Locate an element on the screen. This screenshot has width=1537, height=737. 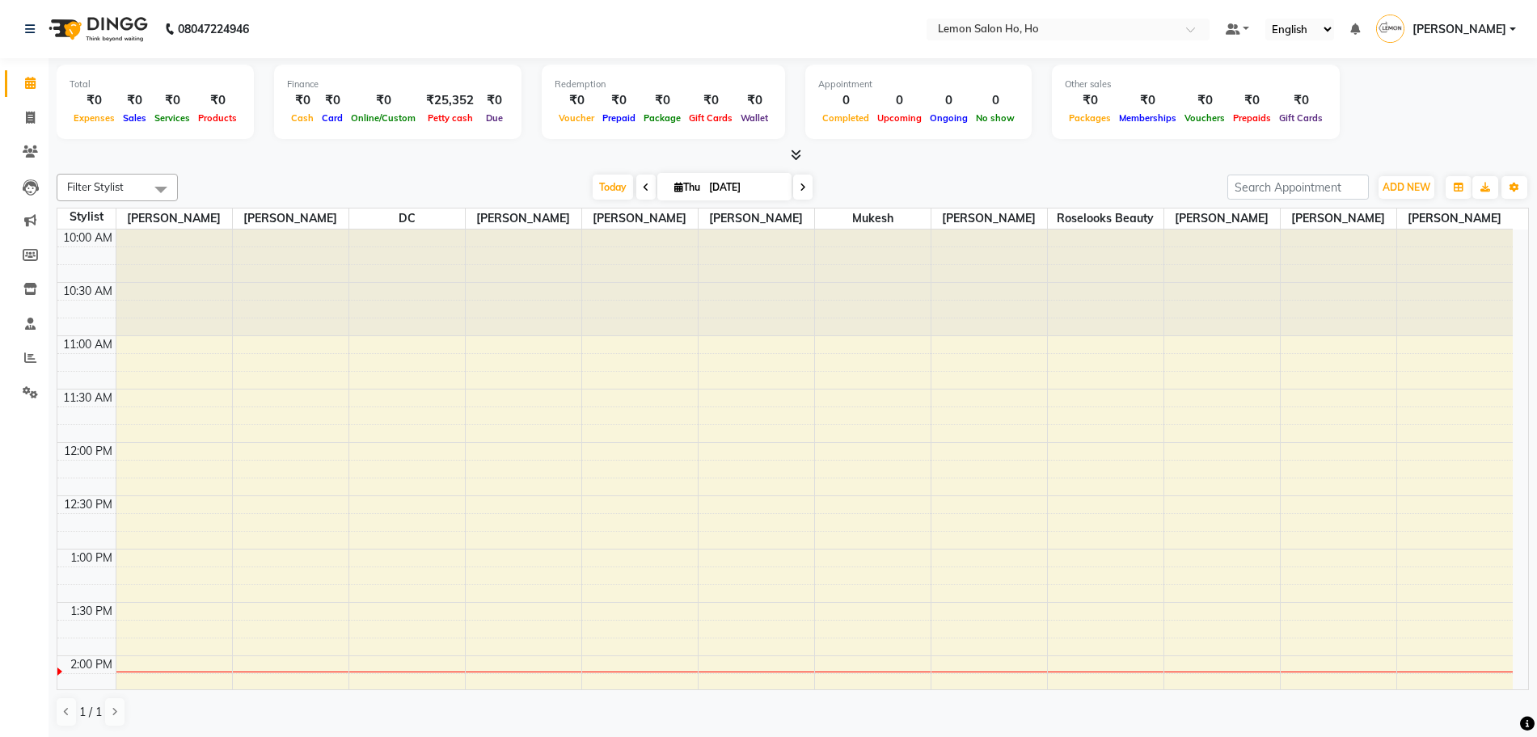
div: Other sales is located at coordinates (1196, 84).